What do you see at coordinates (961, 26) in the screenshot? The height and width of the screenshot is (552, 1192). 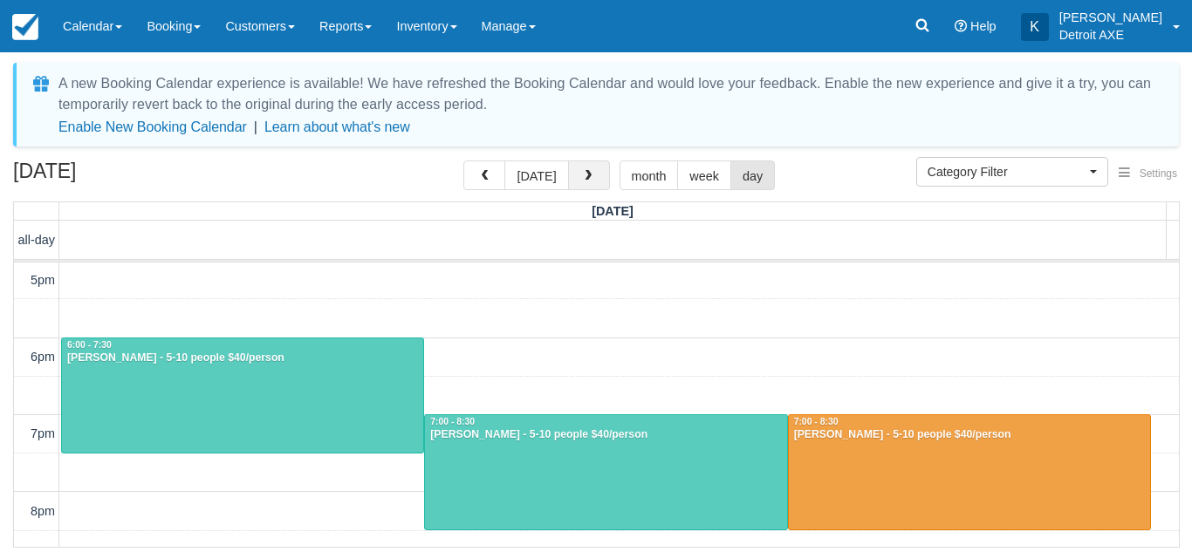 I see `i: Help` at bounding box center [961, 26].